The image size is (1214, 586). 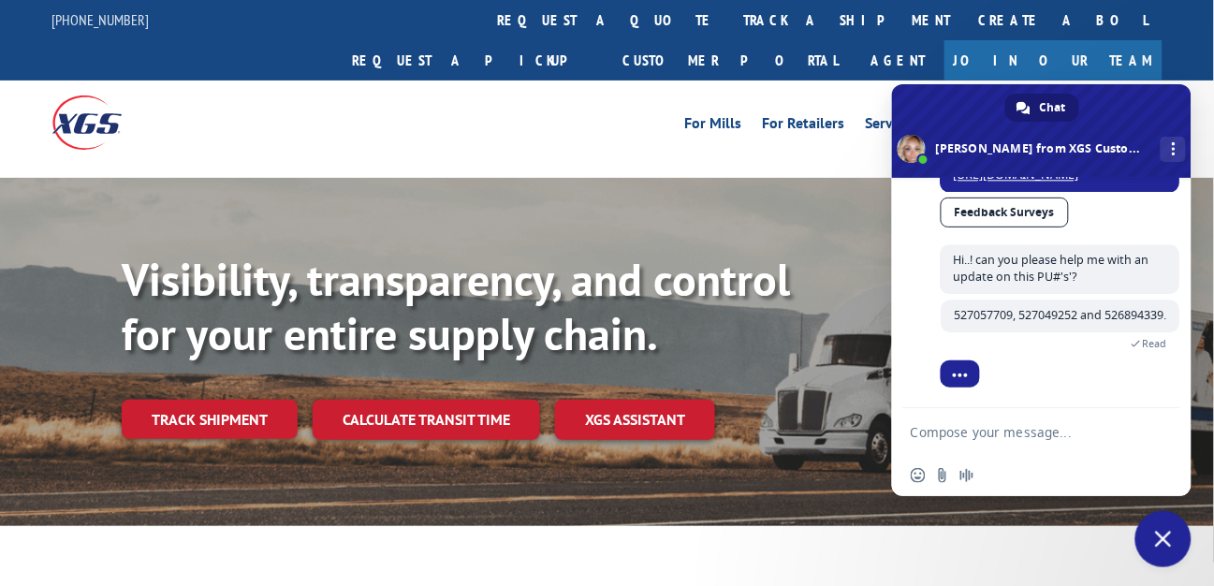 I want to click on span: Insert an emoji, so click(x=919, y=476).